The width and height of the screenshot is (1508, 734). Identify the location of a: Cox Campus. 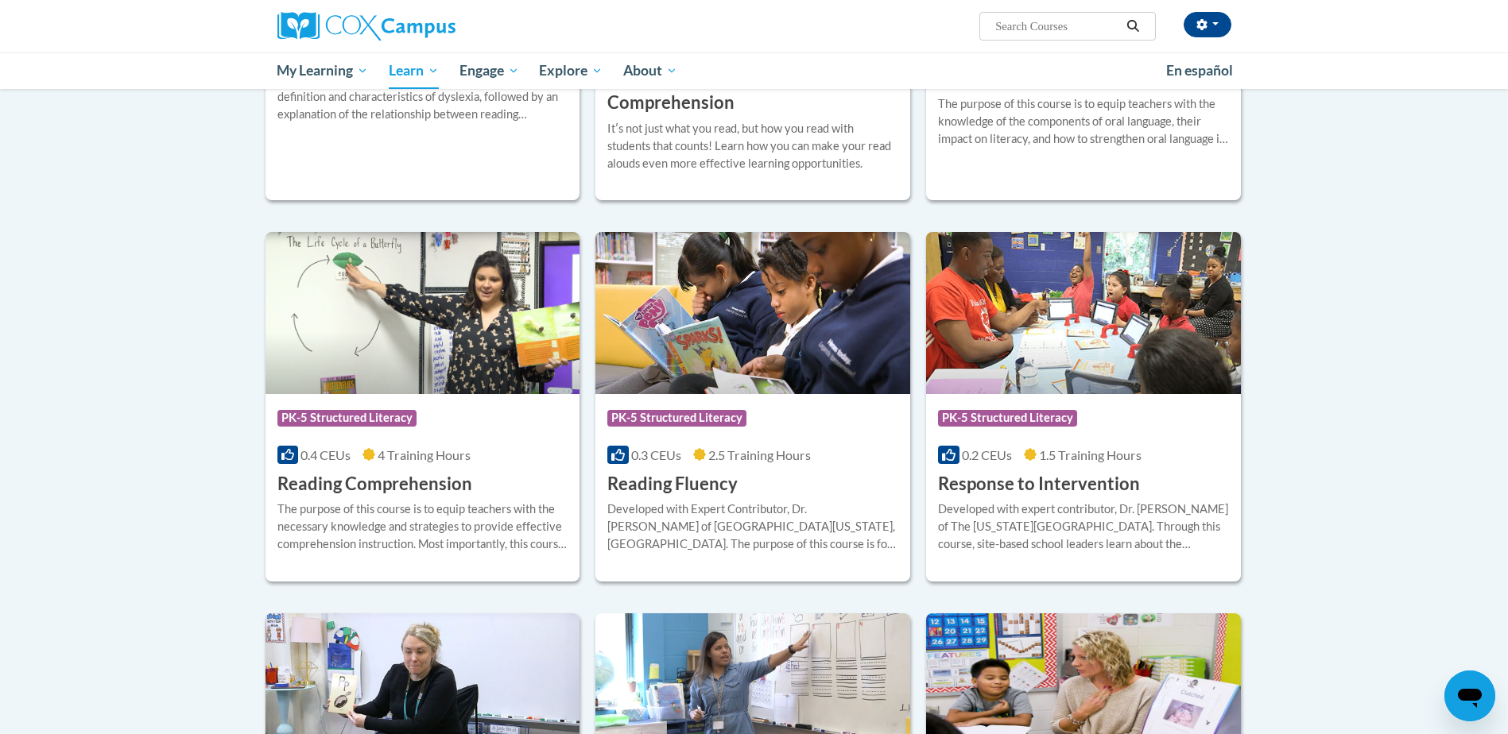
(428, 26).